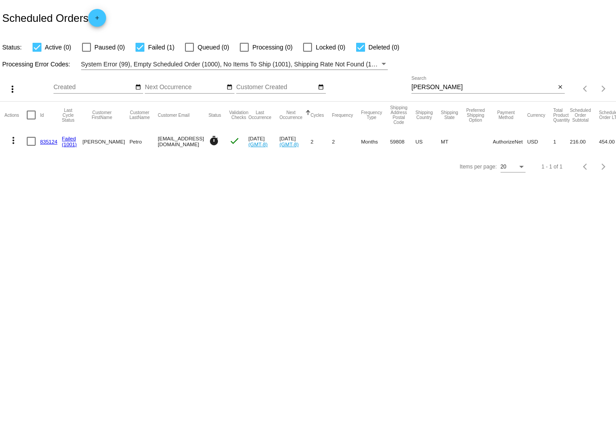 This screenshot has width=616, height=423. I want to click on mat-icon: timer, so click(214, 141).